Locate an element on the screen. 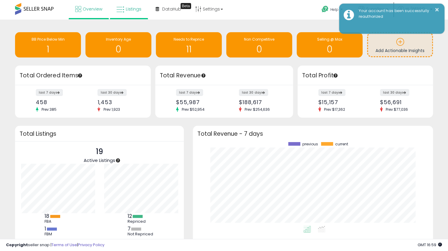 This screenshot has width=448, height=251. div: $55,987 is located at coordinates (197, 102).